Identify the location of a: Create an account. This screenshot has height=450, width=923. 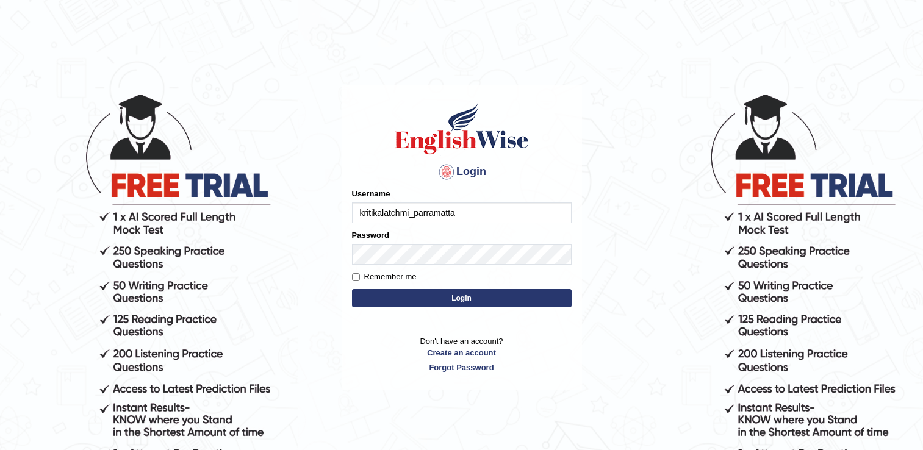
(462, 352).